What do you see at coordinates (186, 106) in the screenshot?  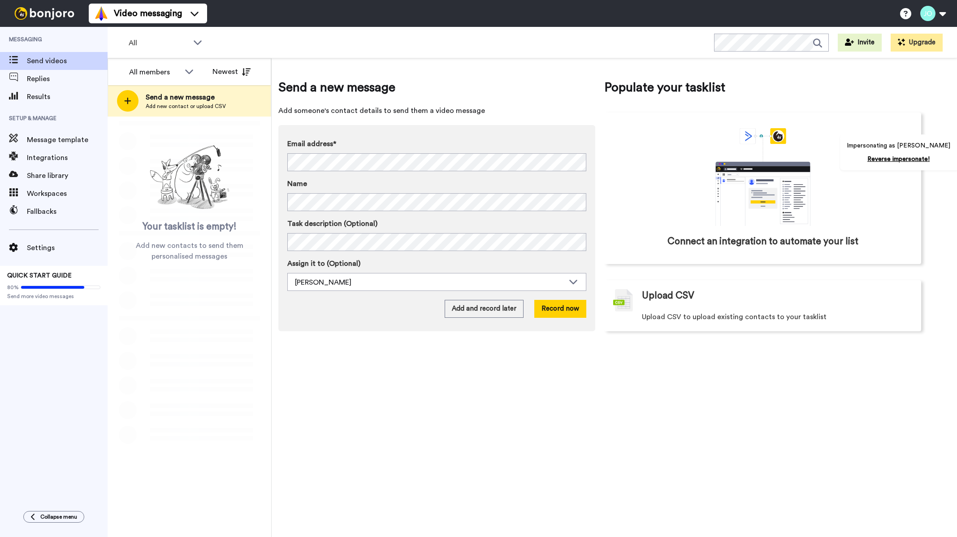 I see `span: Add new contact or upload CSV` at bounding box center [186, 106].